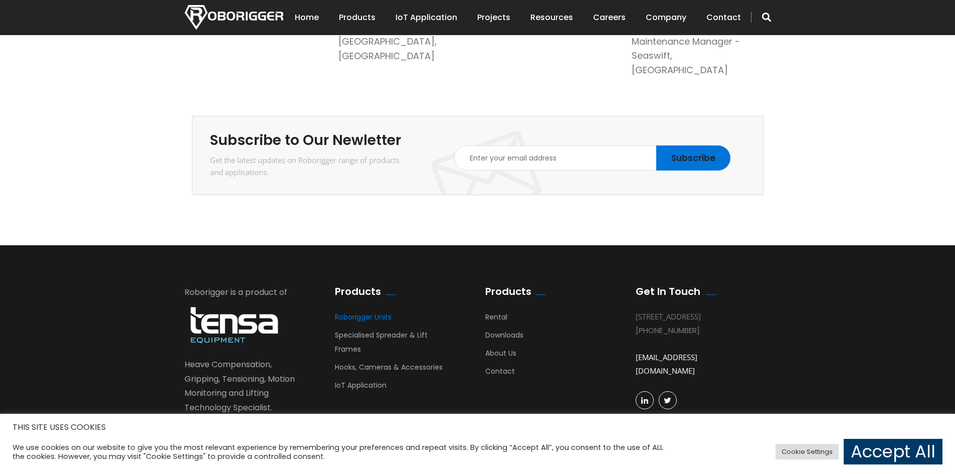 The width and height of the screenshot is (955, 474). What do you see at coordinates (501, 355) in the screenshot?
I see `a: About Us` at bounding box center [501, 355].